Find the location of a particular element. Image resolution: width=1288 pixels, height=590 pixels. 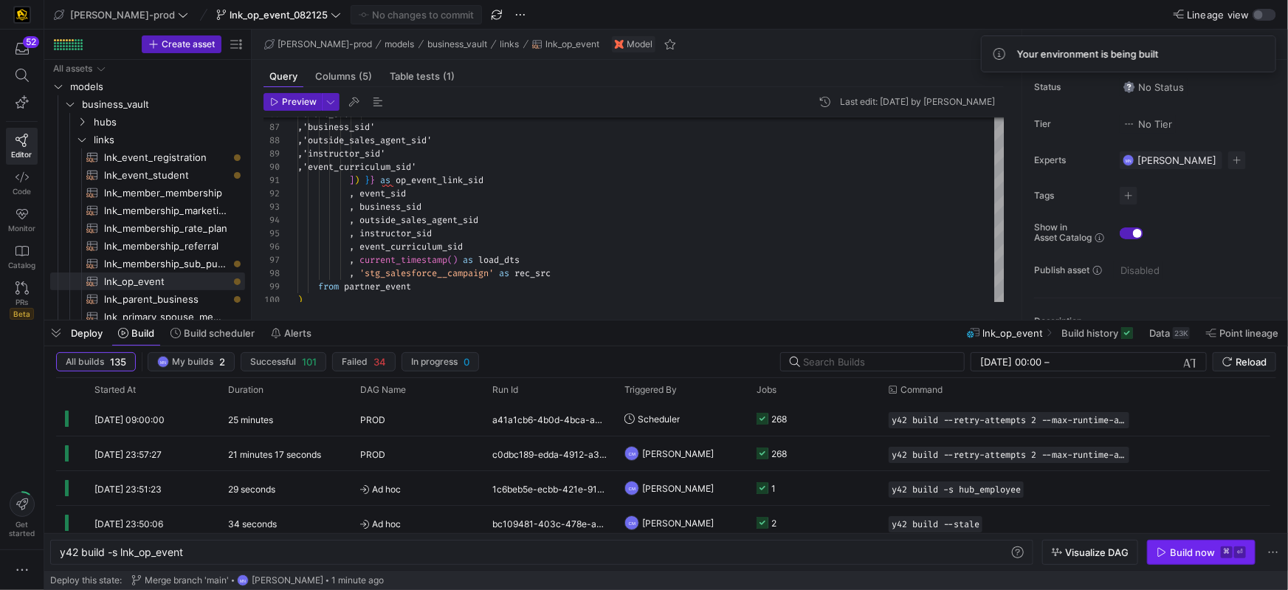

div: 94 is located at coordinates (272, 220).